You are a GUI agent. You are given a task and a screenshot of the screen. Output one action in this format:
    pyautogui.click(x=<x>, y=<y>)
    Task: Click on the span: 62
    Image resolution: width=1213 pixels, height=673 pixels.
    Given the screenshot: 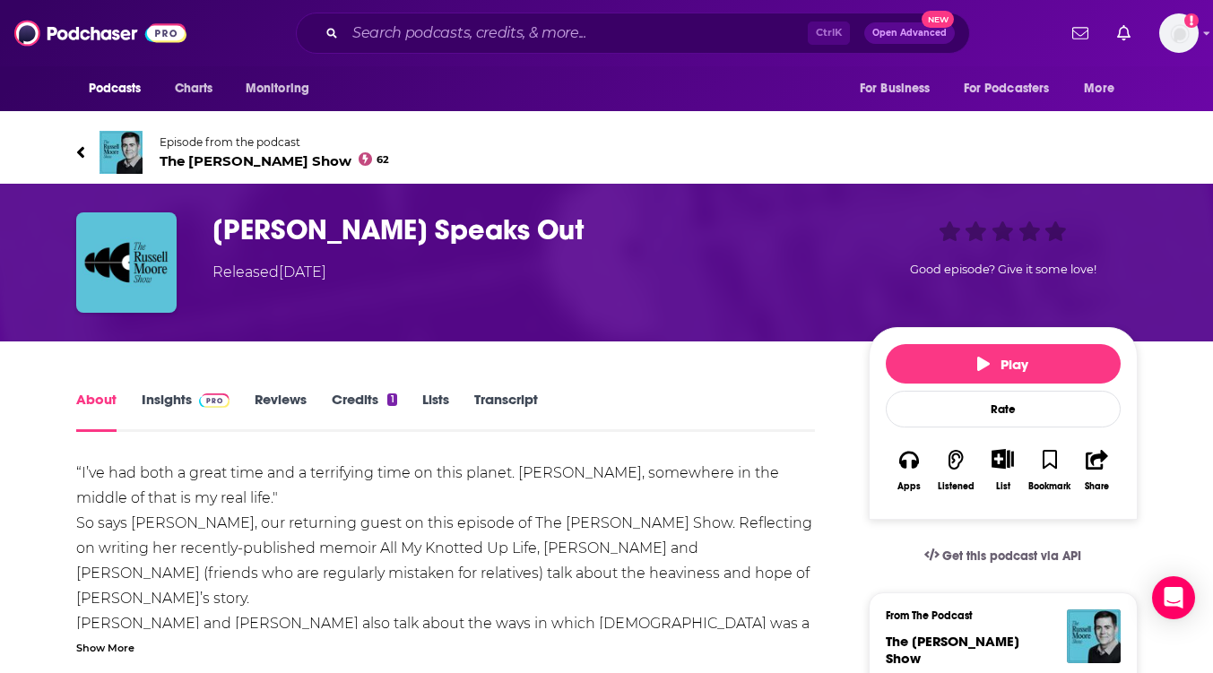 What is the action you would take?
    pyautogui.click(x=383, y=160)
    